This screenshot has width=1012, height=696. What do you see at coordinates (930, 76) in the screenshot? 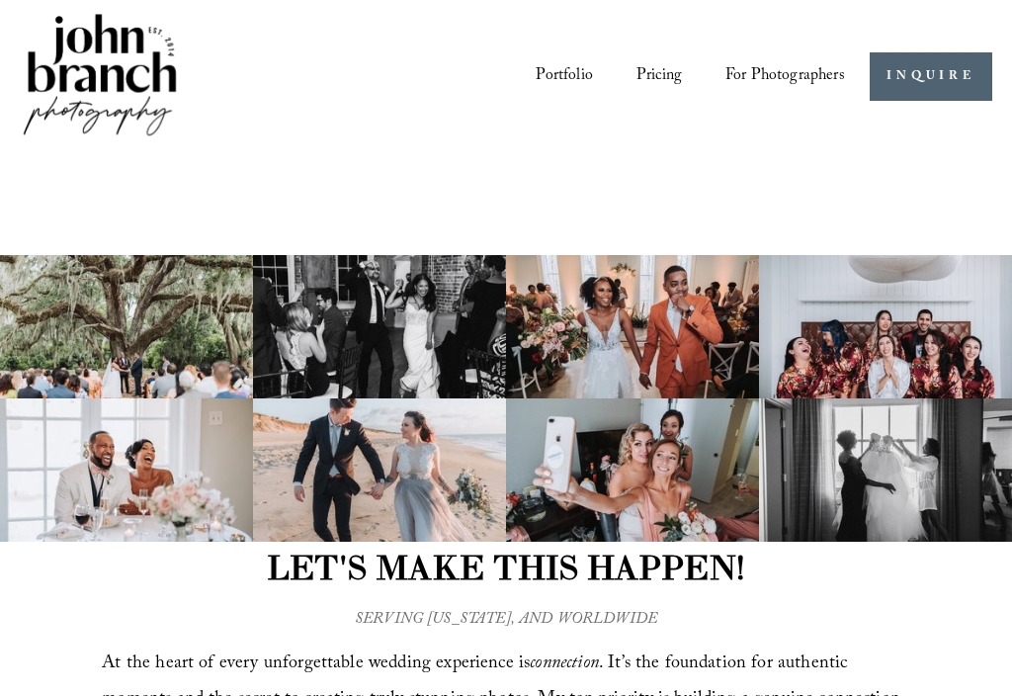
I see `a: INQUIRE` at bounding box center [930, 76].